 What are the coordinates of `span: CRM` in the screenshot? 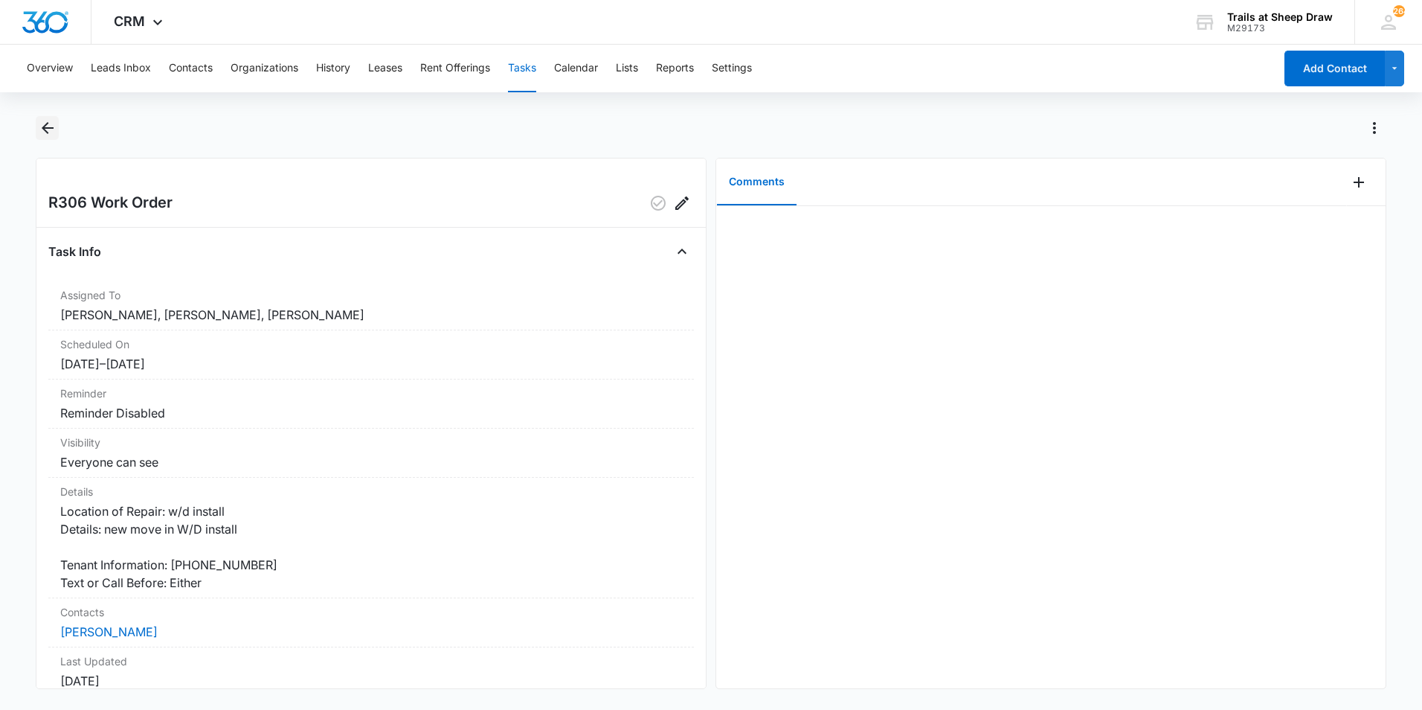 It's located at (129, 21).